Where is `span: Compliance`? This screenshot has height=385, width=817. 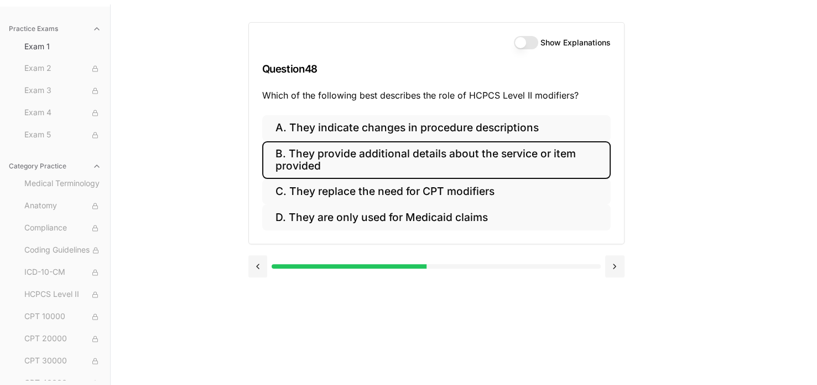 span: Compliance is located at coordinates (63, 228).